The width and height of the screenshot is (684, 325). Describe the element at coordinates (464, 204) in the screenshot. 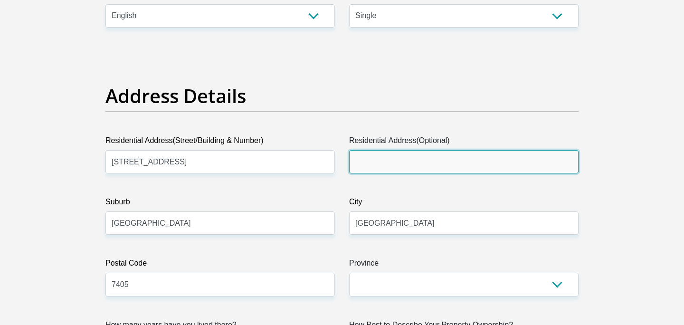

I see `label: City` at that location.